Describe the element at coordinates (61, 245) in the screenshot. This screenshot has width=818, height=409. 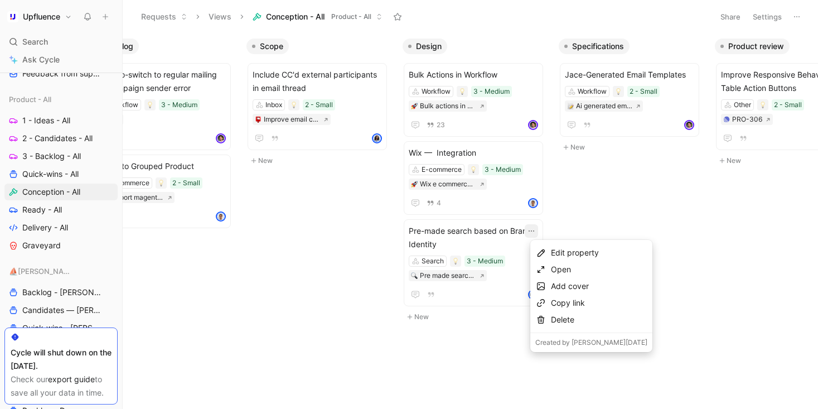
I see `a: Graveyard` at that location.